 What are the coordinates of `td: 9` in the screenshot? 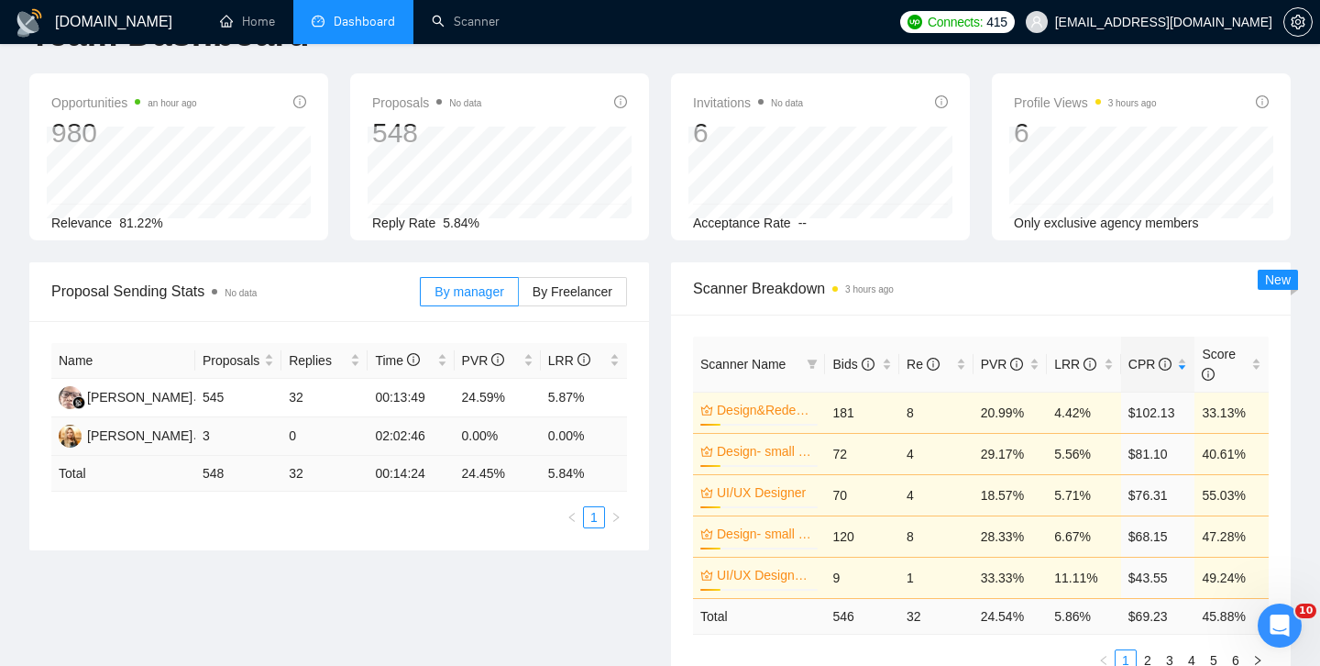 It's located at (862, 577).